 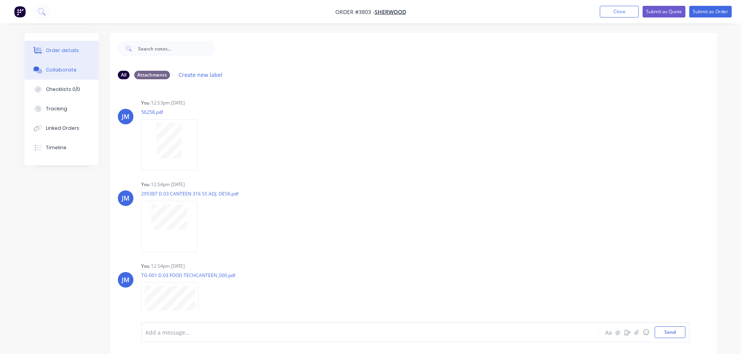 I want to click on button: Send, so click(x=669, y=332).